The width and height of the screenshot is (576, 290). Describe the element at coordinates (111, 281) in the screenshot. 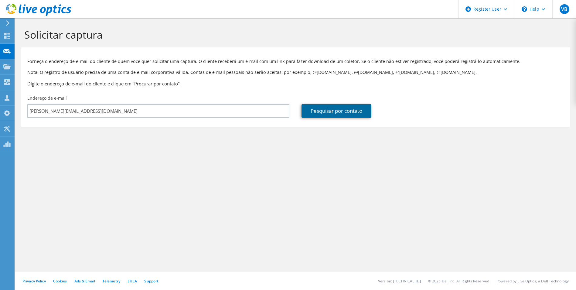

I see `a: Telemetry` at that location.